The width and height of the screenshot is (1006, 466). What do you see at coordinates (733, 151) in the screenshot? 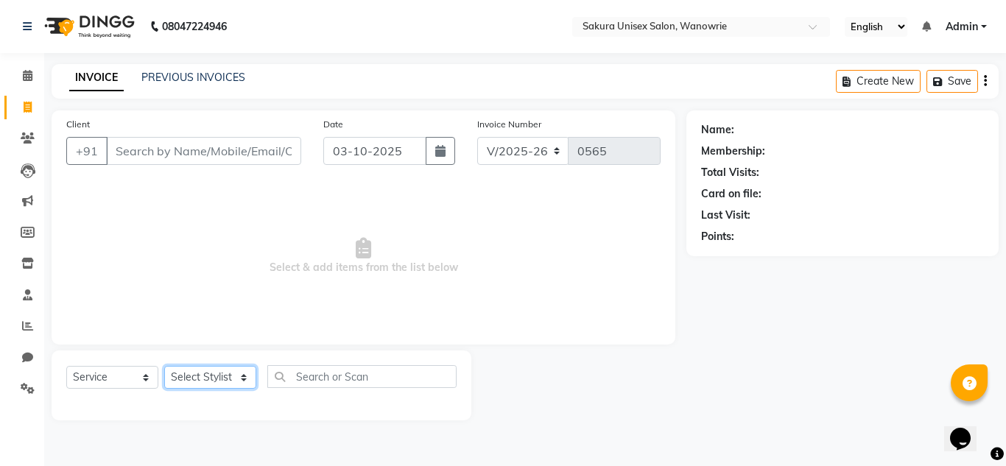
I see `div: Membership:` at bounding box center [733, 151].